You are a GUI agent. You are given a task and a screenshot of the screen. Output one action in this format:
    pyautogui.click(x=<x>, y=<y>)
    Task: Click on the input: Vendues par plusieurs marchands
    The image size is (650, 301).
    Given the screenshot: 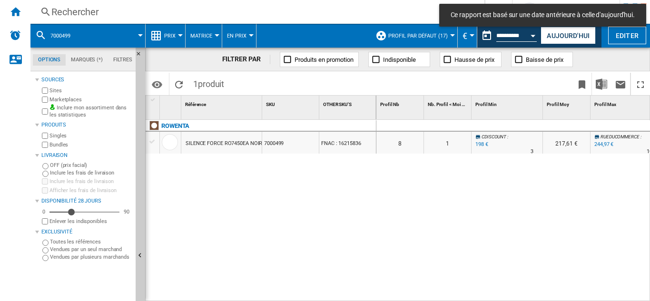 What is the action you would take?
    pyautogui.click(x=45, y=258)
    